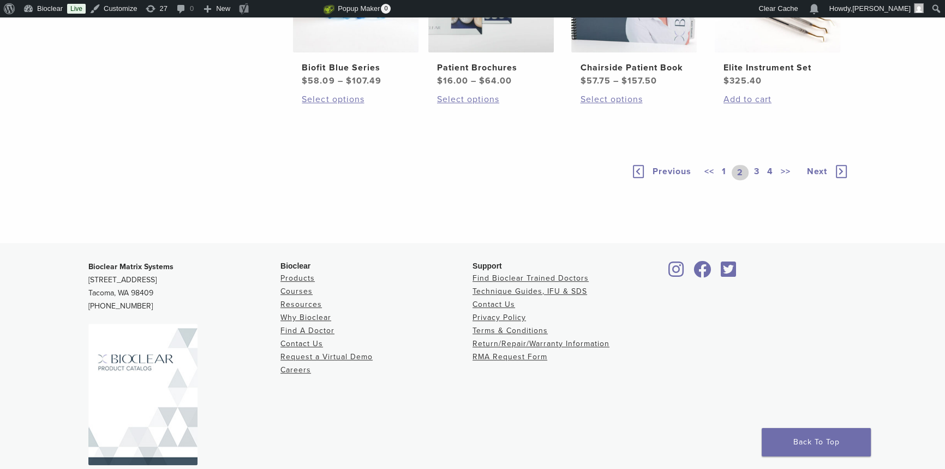 The width and height of the screenshot is (945, 469). What do you see at coordinates (595, 81) in the screenshot?
I see `bdi: 57.75` at bounding box center [595, 81].